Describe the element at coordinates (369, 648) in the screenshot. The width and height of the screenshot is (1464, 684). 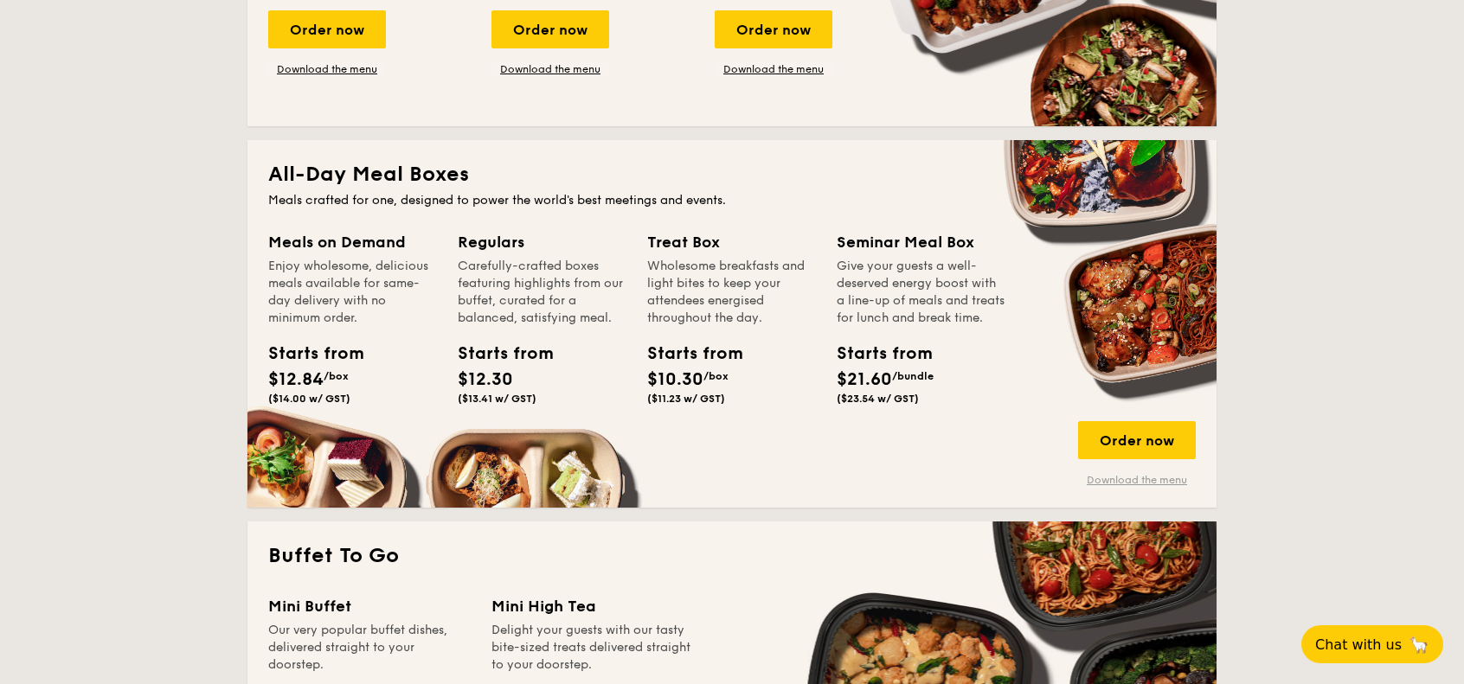
I see `div: Our very popular buffet dishes, delivered straight to your doorstep.` at that location.